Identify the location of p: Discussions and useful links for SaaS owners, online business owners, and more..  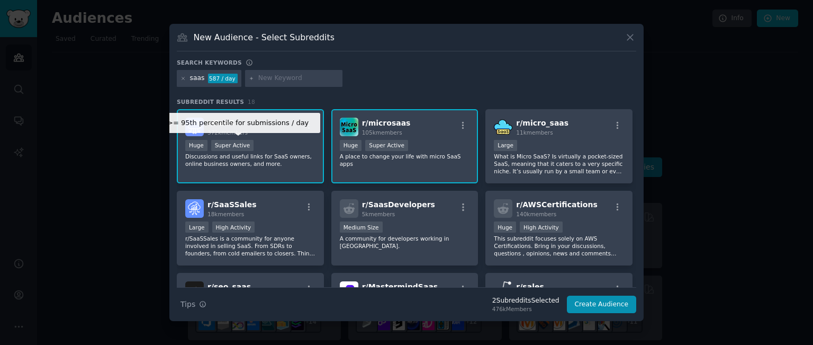
(250, 160).